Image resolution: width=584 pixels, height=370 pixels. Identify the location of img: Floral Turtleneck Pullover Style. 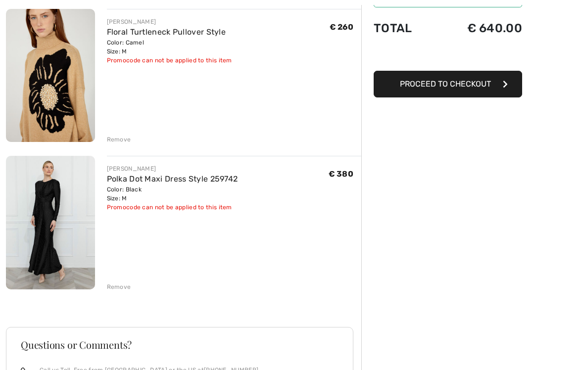
(50, 75).